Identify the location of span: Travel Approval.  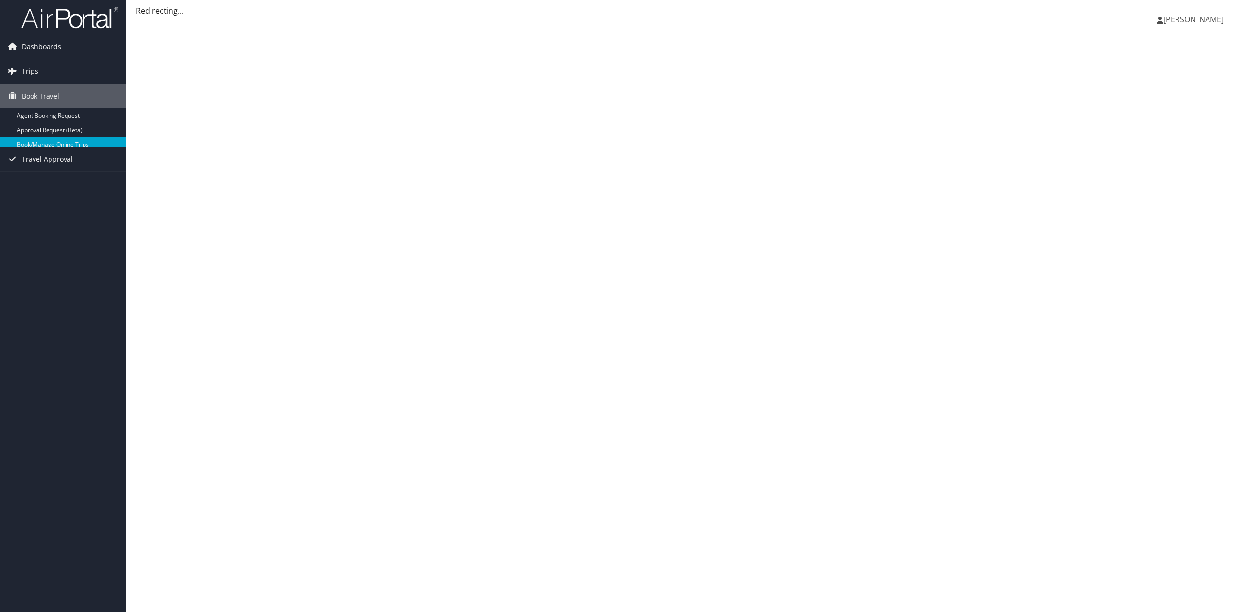
(47, 159).